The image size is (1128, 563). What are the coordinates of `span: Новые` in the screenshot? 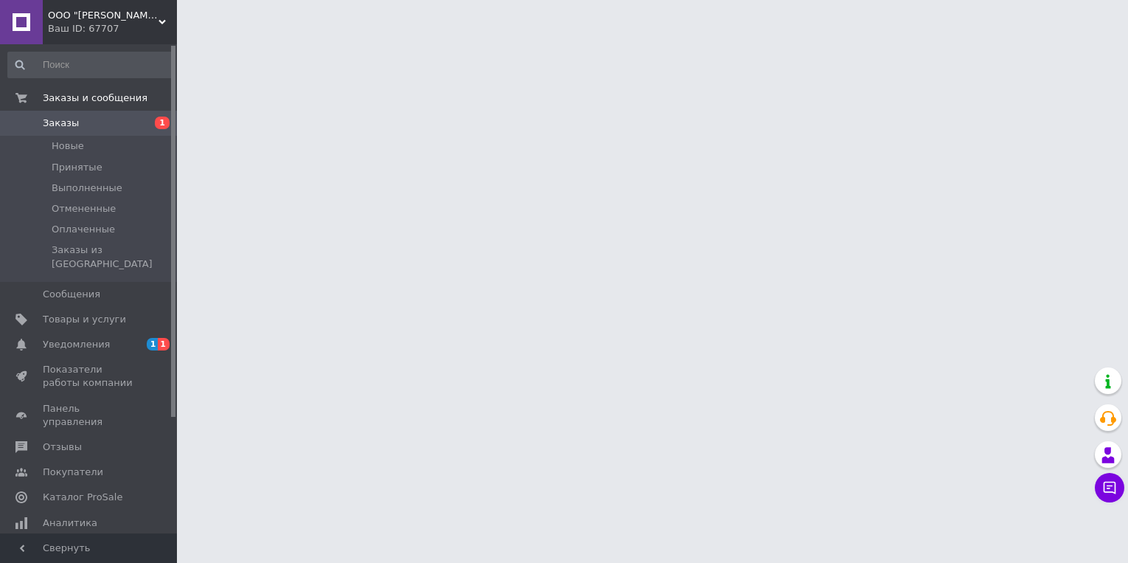 It's located at (68, 146).